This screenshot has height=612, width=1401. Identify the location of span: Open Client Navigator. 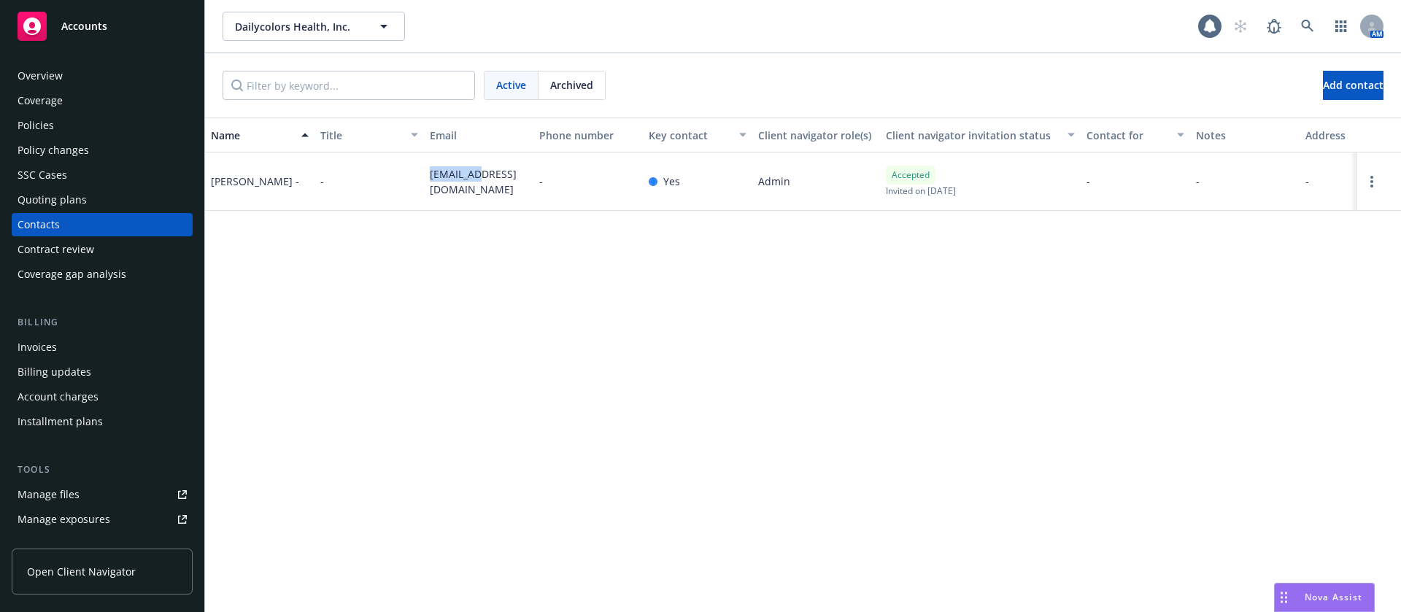
(81, 572).